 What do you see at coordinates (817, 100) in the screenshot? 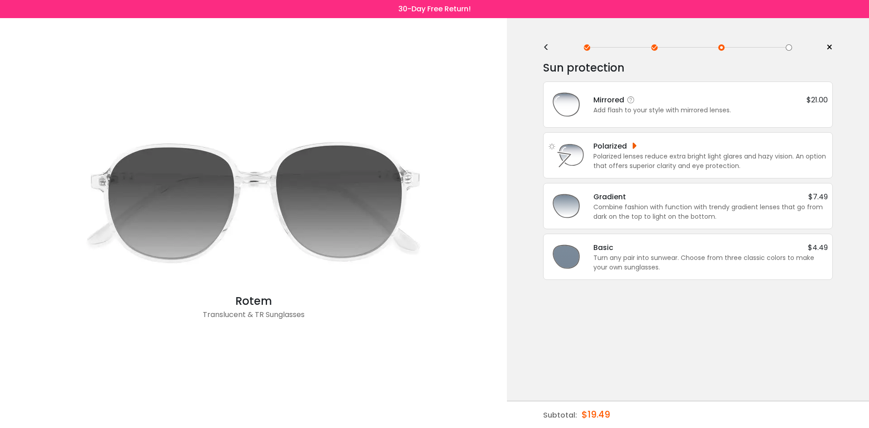
I see `span: $21.00` at bounding box center [817, 100].